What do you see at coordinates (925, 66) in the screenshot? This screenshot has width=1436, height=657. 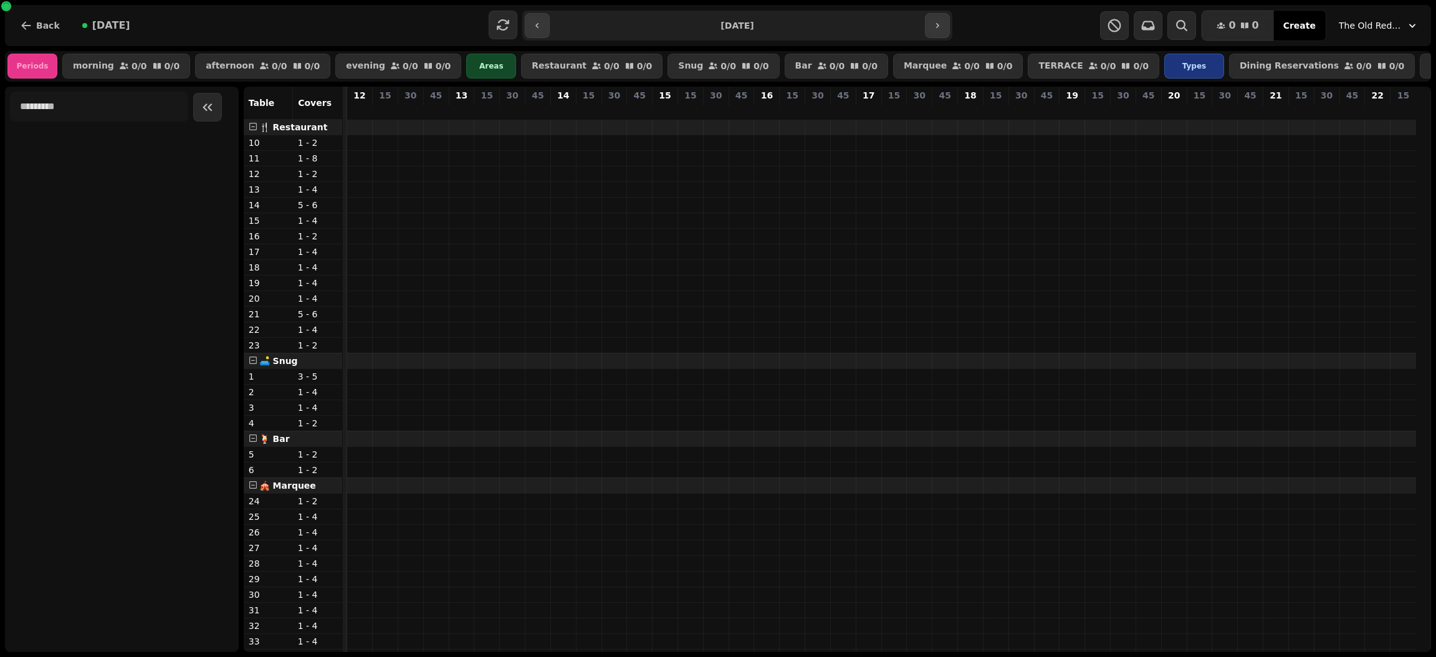 I see `p: Marquee` at bounding box center [925, 66].